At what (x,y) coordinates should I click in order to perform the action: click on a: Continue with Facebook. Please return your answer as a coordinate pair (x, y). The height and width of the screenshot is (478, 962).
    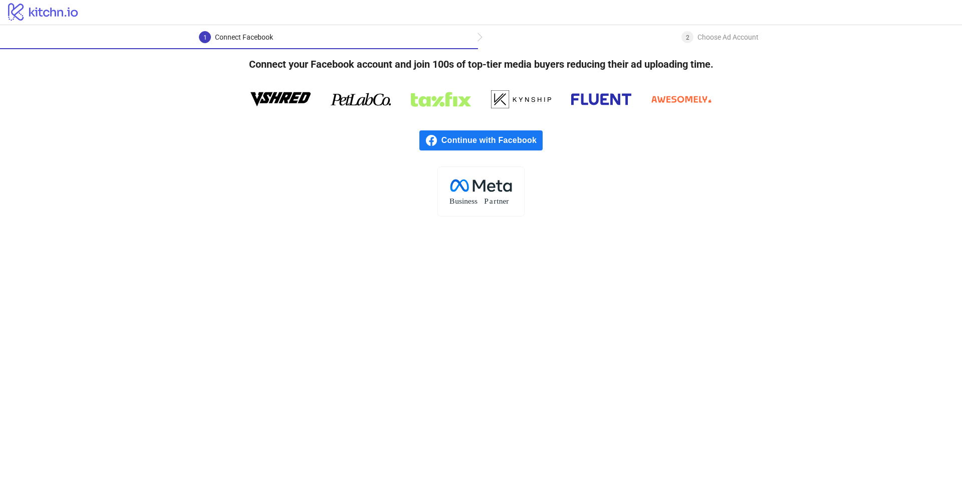
    Looking at the image, I should click on (481, 140).